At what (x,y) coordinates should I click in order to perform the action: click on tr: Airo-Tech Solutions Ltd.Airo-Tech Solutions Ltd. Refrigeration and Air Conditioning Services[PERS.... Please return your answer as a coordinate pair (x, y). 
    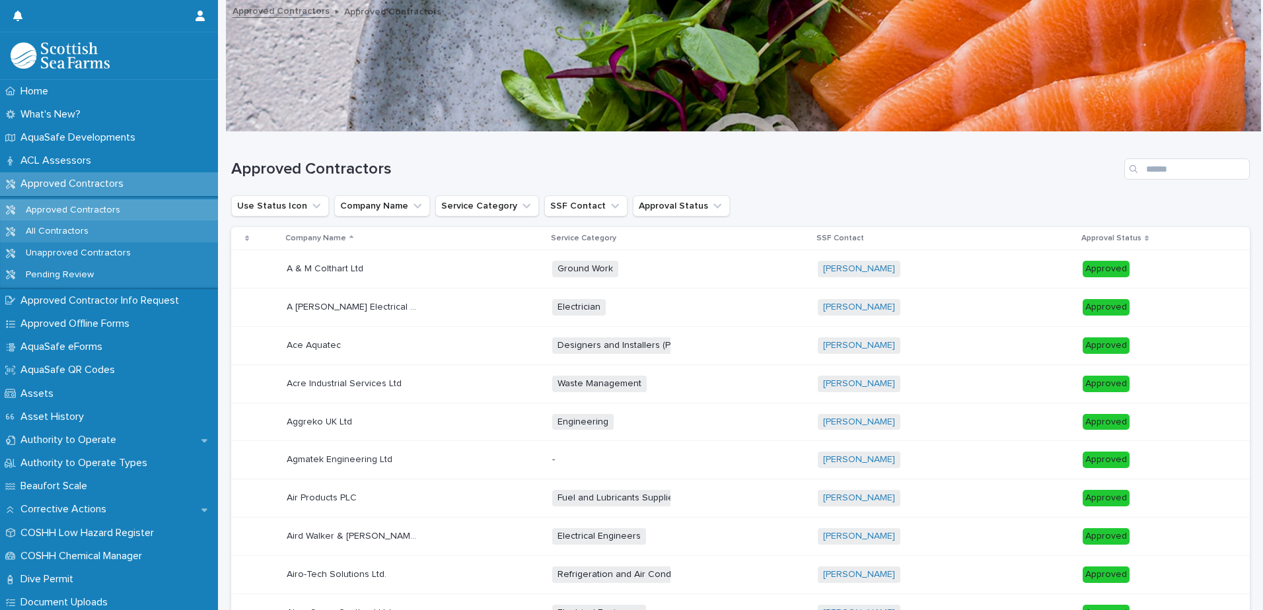
    Looking at the image, I should click on (741, 575).